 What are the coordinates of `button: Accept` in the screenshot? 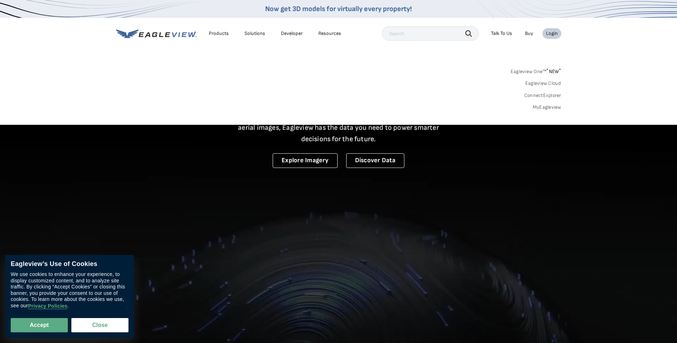 It's located at (39, 325).